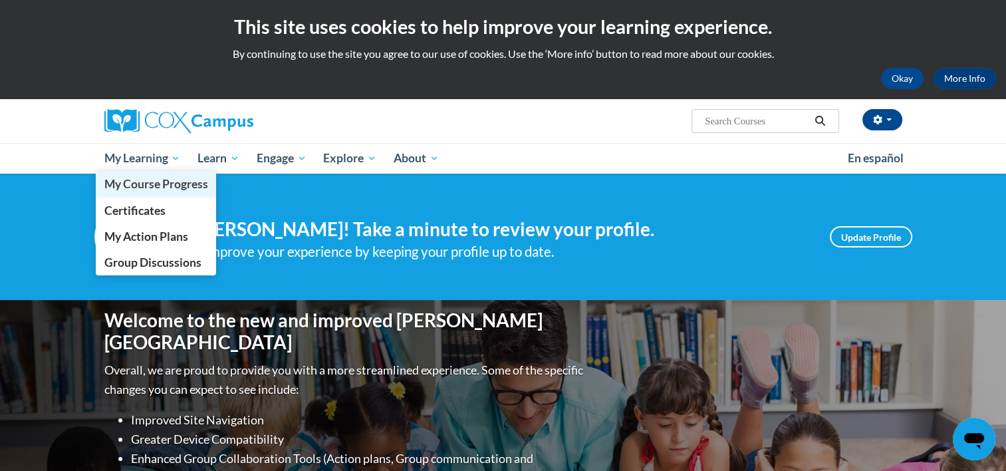 This screenshot has height=471, width=1006. What do you see at coordinates (142, 158) in the screenshot?
I see `a: My Learning` at bounding box center [142, 158].